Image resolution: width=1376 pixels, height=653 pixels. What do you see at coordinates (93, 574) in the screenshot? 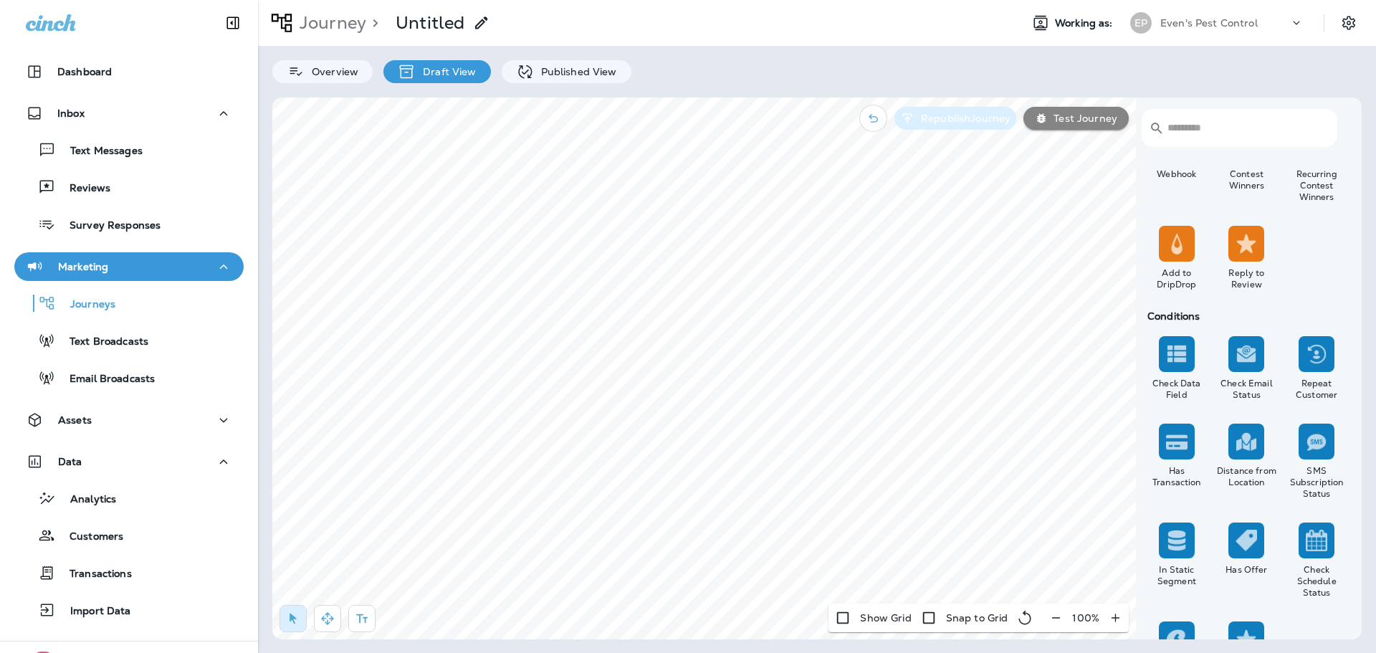
I see `p: Transactions` at bounding box center [93, 574].